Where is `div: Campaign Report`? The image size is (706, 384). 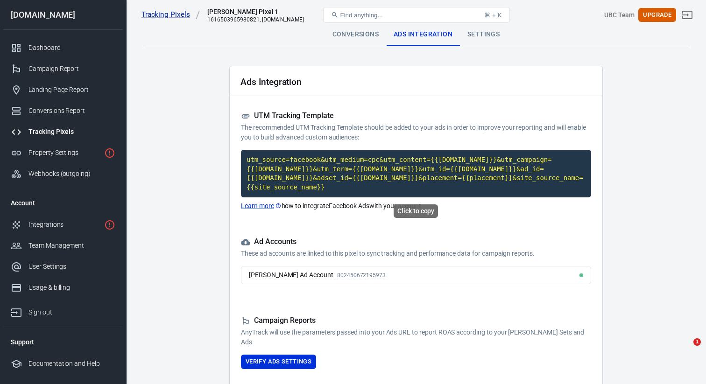
div: Campaign Report is located at coordinates (72, 69).